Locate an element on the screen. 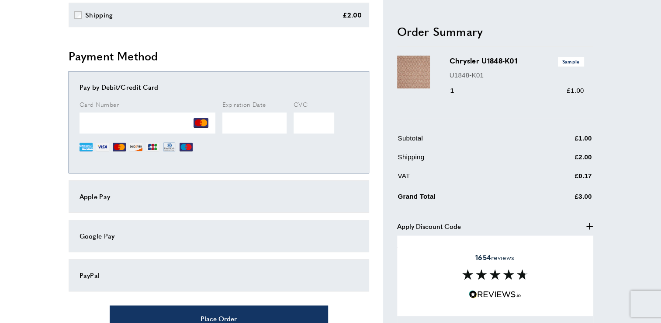 The width and height of the screenshot is (661, 323). img: MI.png is located at coordinates (186, 147).